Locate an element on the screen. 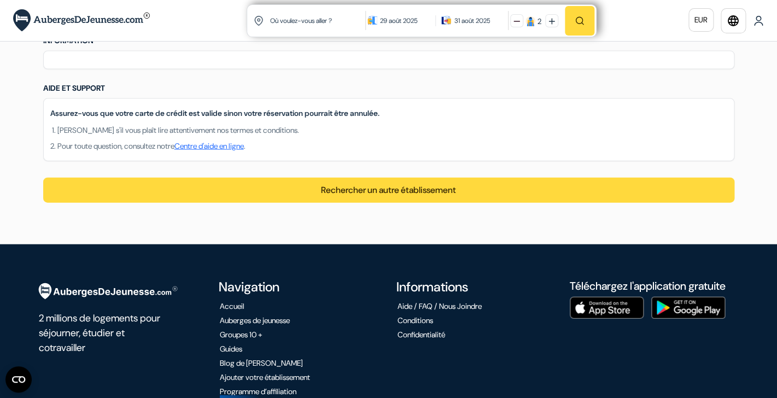 The height and width of the screenshot is (398, 777). a: Programme d’affiliation is located at coordinates (258, 391).